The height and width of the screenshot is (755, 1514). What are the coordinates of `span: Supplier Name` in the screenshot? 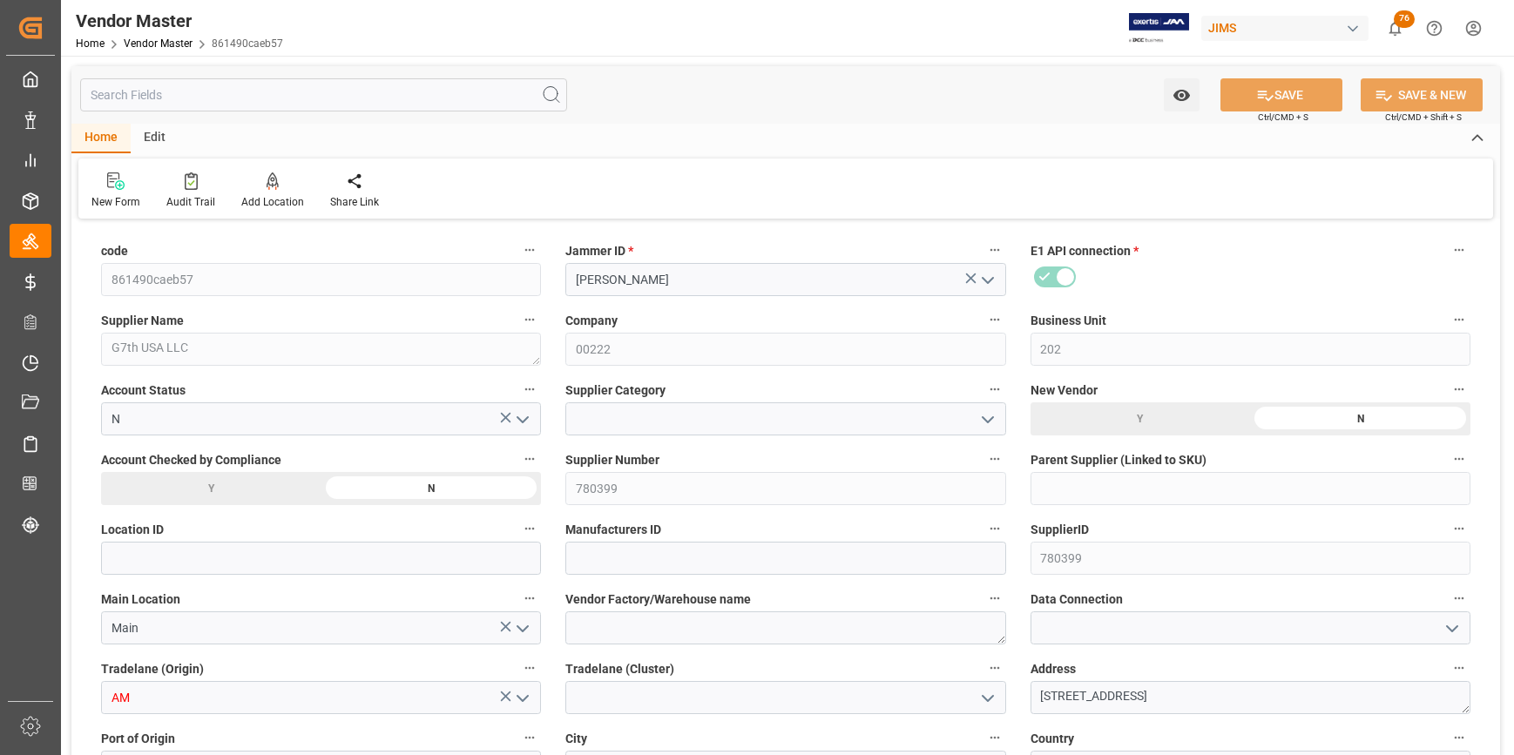 It's located at (142, 320).